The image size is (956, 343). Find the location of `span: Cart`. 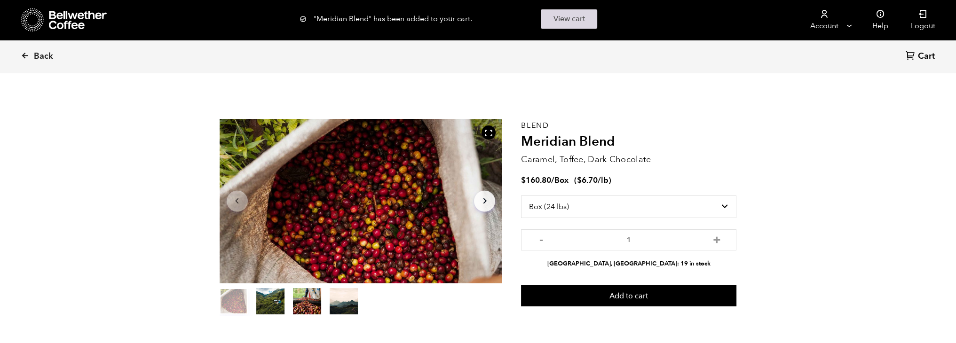

span: Cart is located at coordinates (926, 56).